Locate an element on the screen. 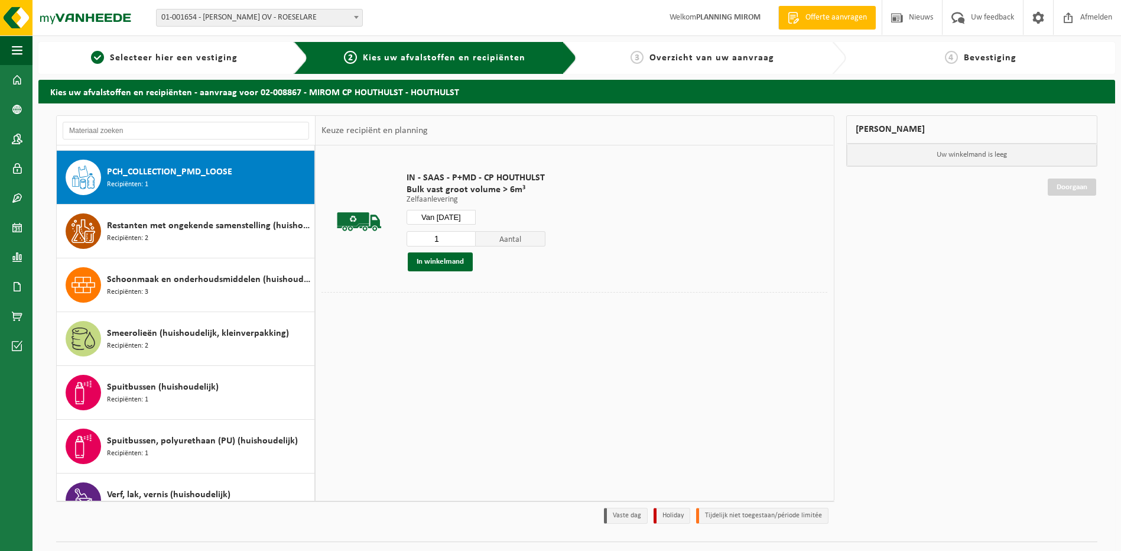 The height and width of the screenshot is (551, 1121). span: Smeerolieën (huishoudelijk, kleinverpakking) is located at coordinates (198, 333).